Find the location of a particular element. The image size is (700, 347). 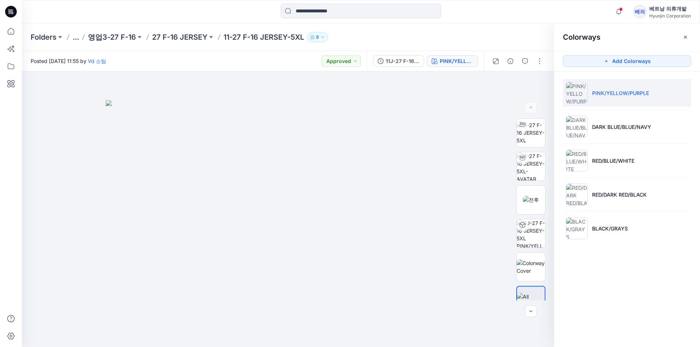

p: 11-27 F-16 JERSEY-5XL is located at coordinates (264, 37).